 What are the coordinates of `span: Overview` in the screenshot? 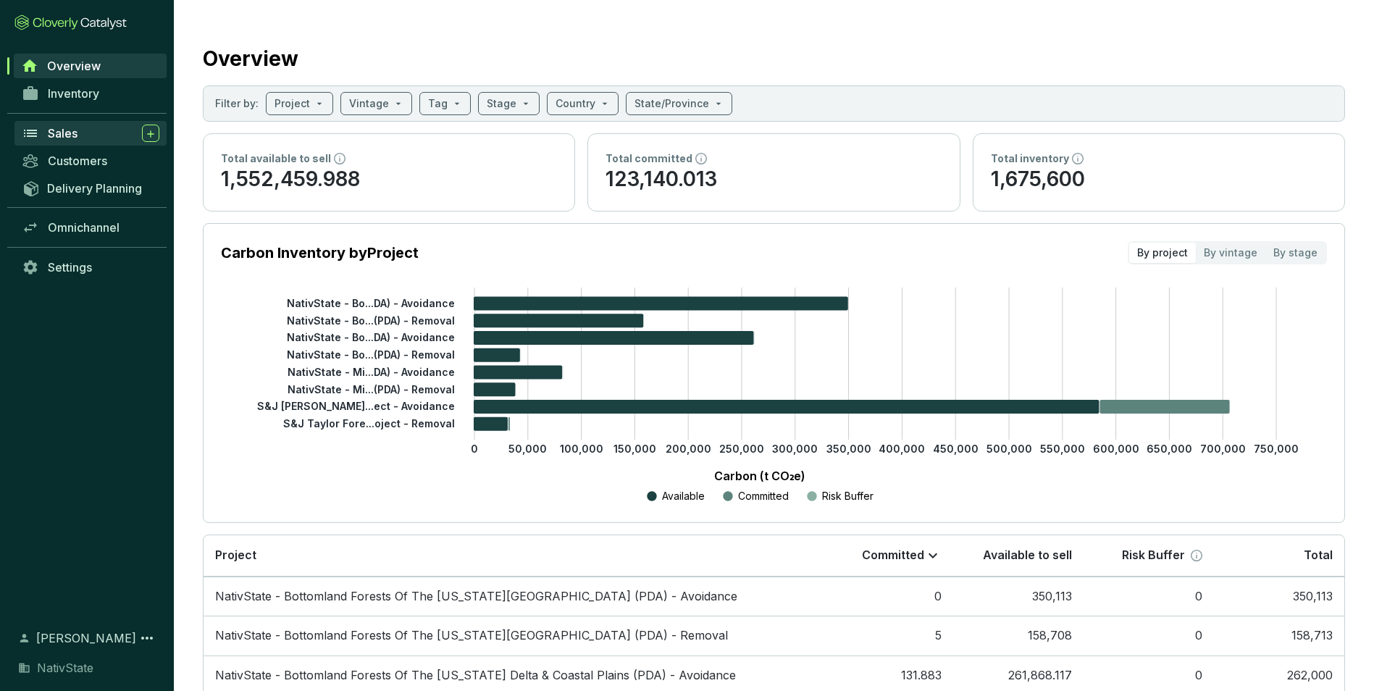 It's located at (74, 66).